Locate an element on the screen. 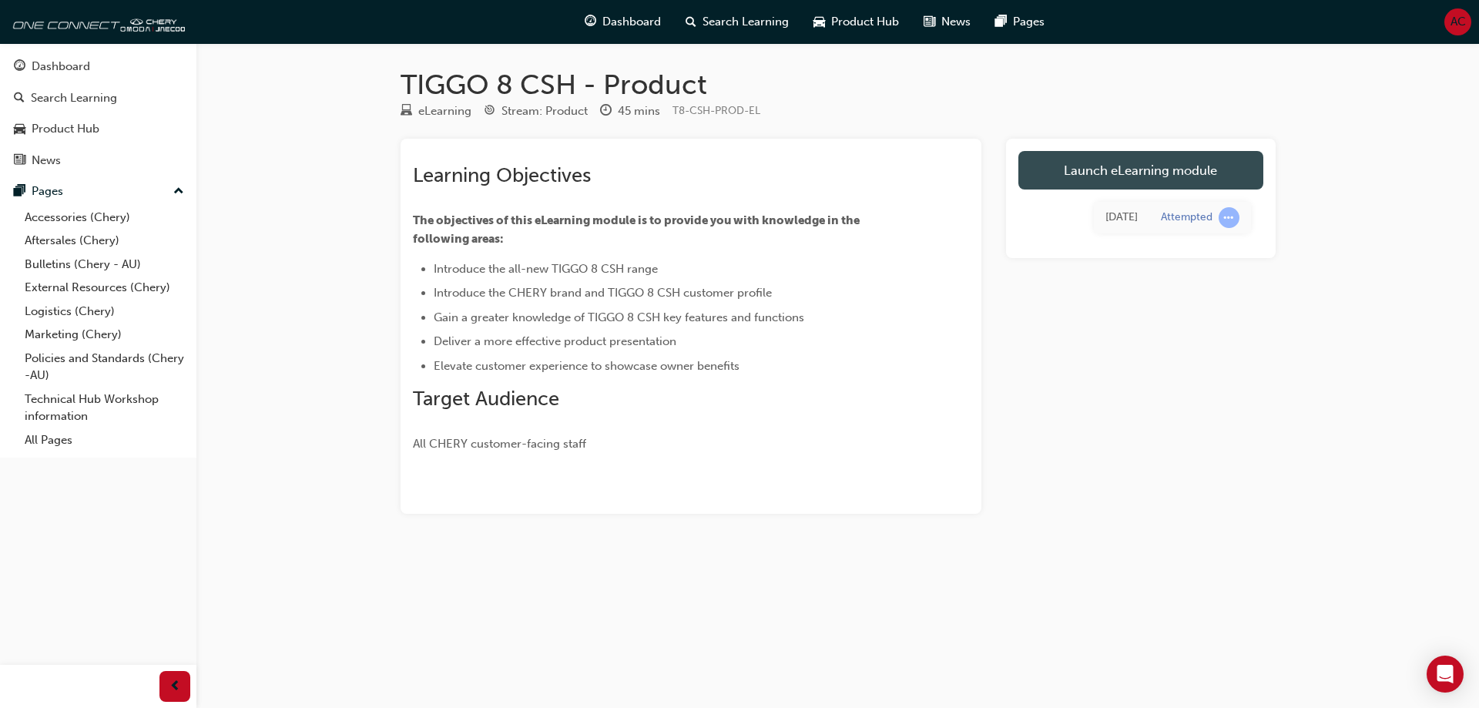 This screenshot has width=1479, height=708. div: Open Intercom Messenger is located at coordinates (1445, 674).